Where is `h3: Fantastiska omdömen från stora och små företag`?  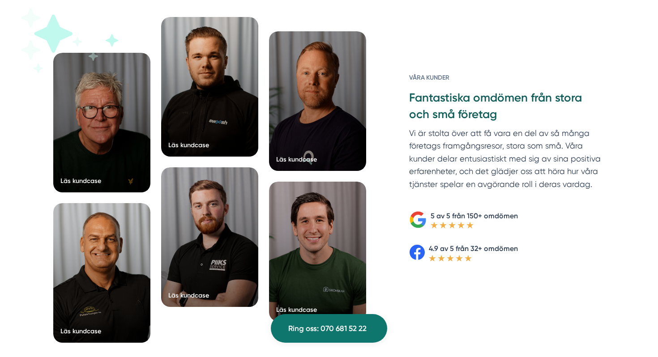
h3: Fantastiska omdömen från stora och små företag is located at coordinates (507, 108).